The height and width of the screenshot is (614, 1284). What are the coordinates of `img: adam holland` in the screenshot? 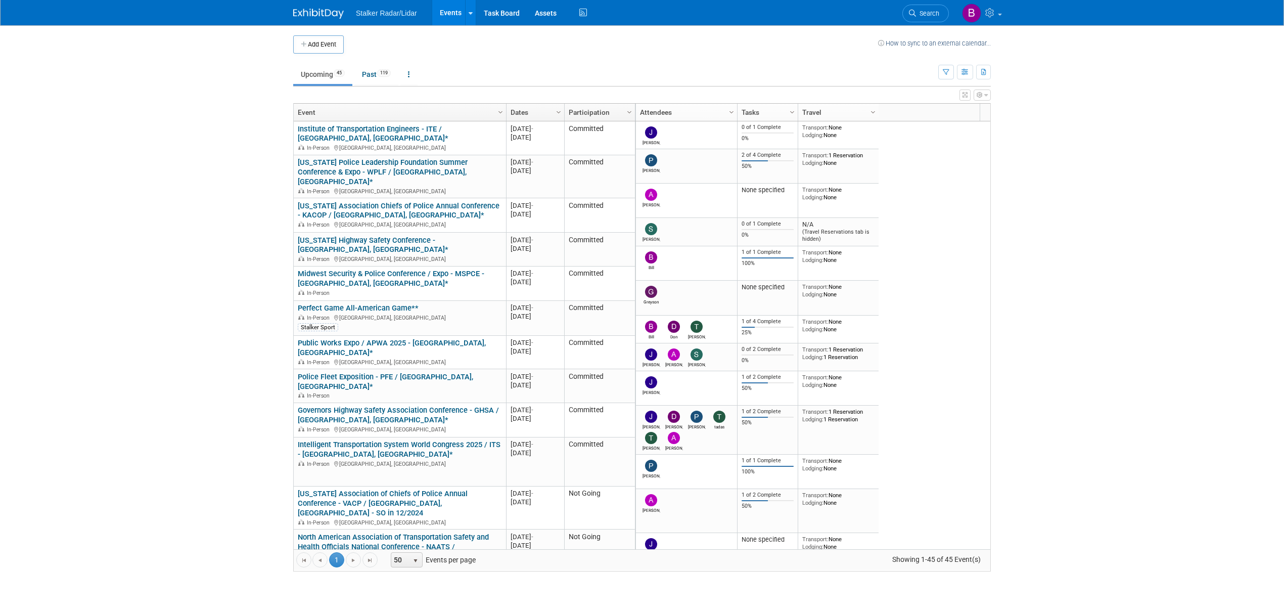 It's located at (674, 354).